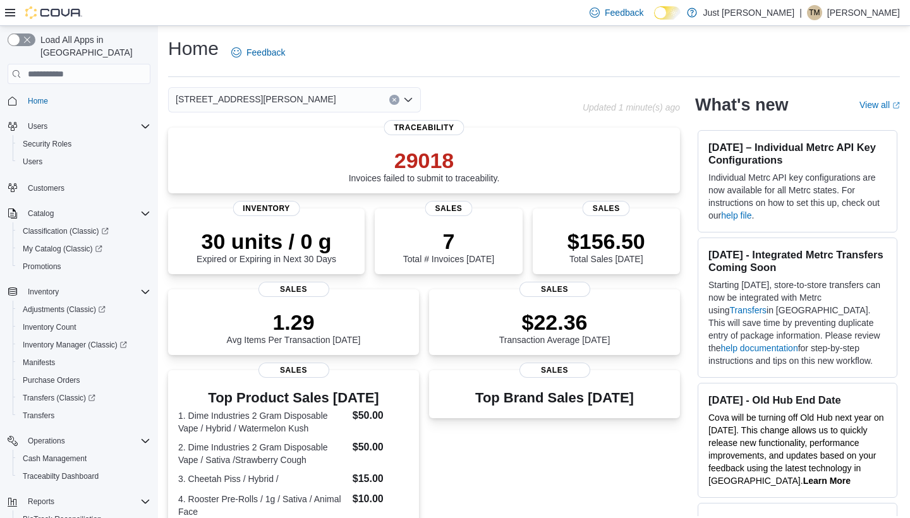 The image size is (910, 518). What do you see at coordinates (54, 13) in the screenshot?
I see `img: Cova` at bounding box center [54, 13].